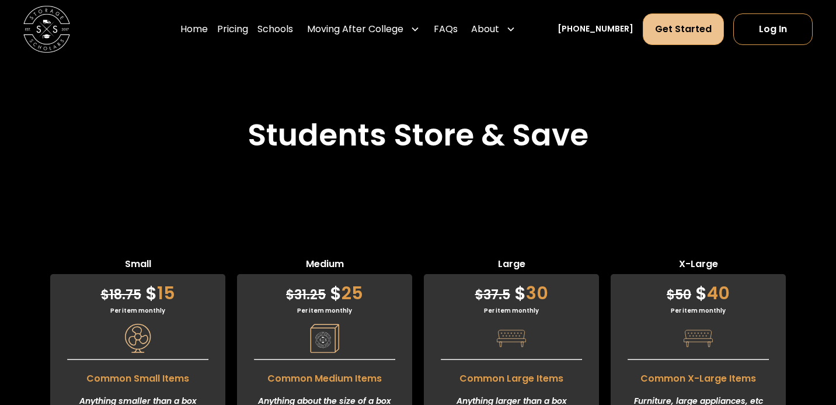 This screenshot has width=836, height=405. I want to click on span: 37.5, so click(493, 294).